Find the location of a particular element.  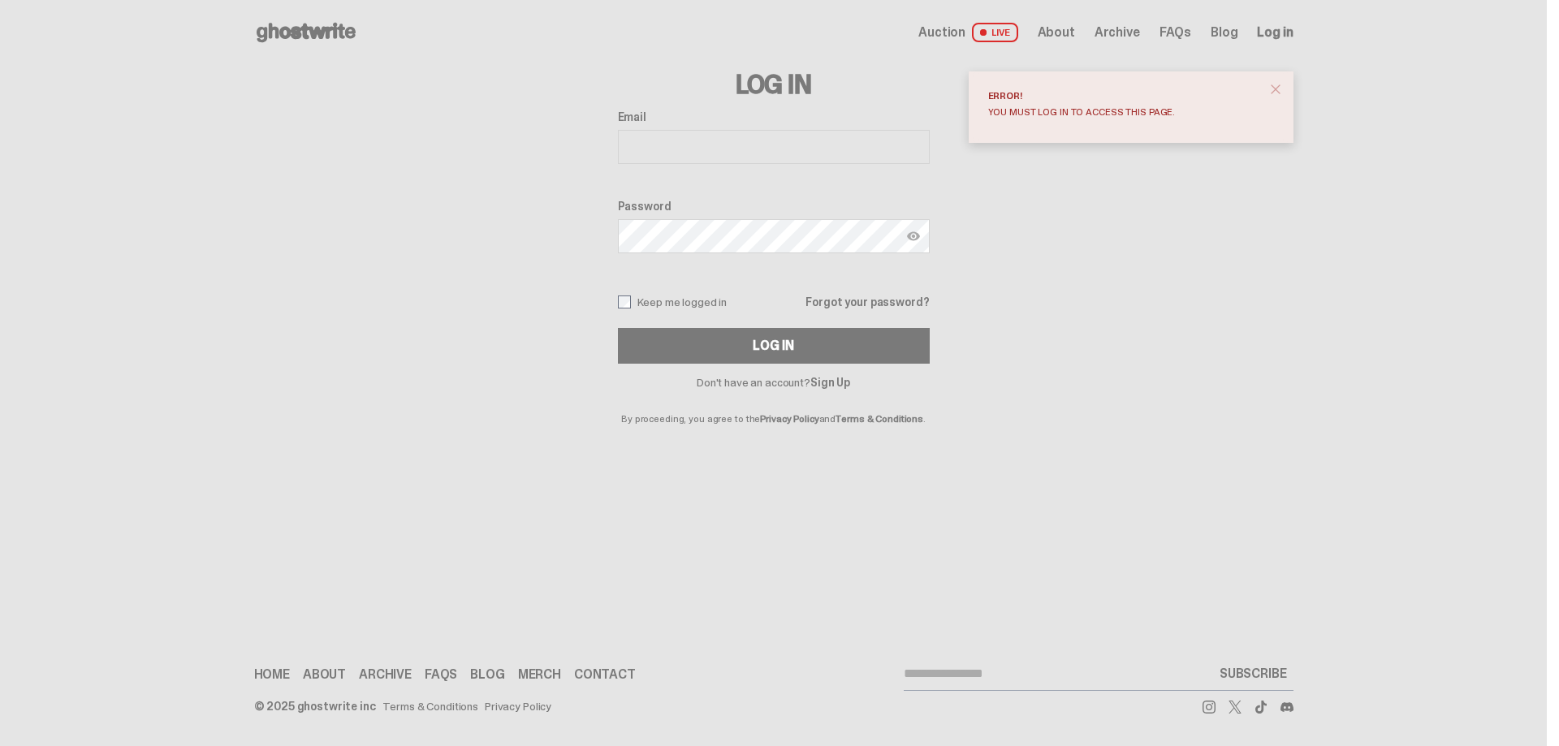

a: Auction LIVE is located at coordinates (968, 32).